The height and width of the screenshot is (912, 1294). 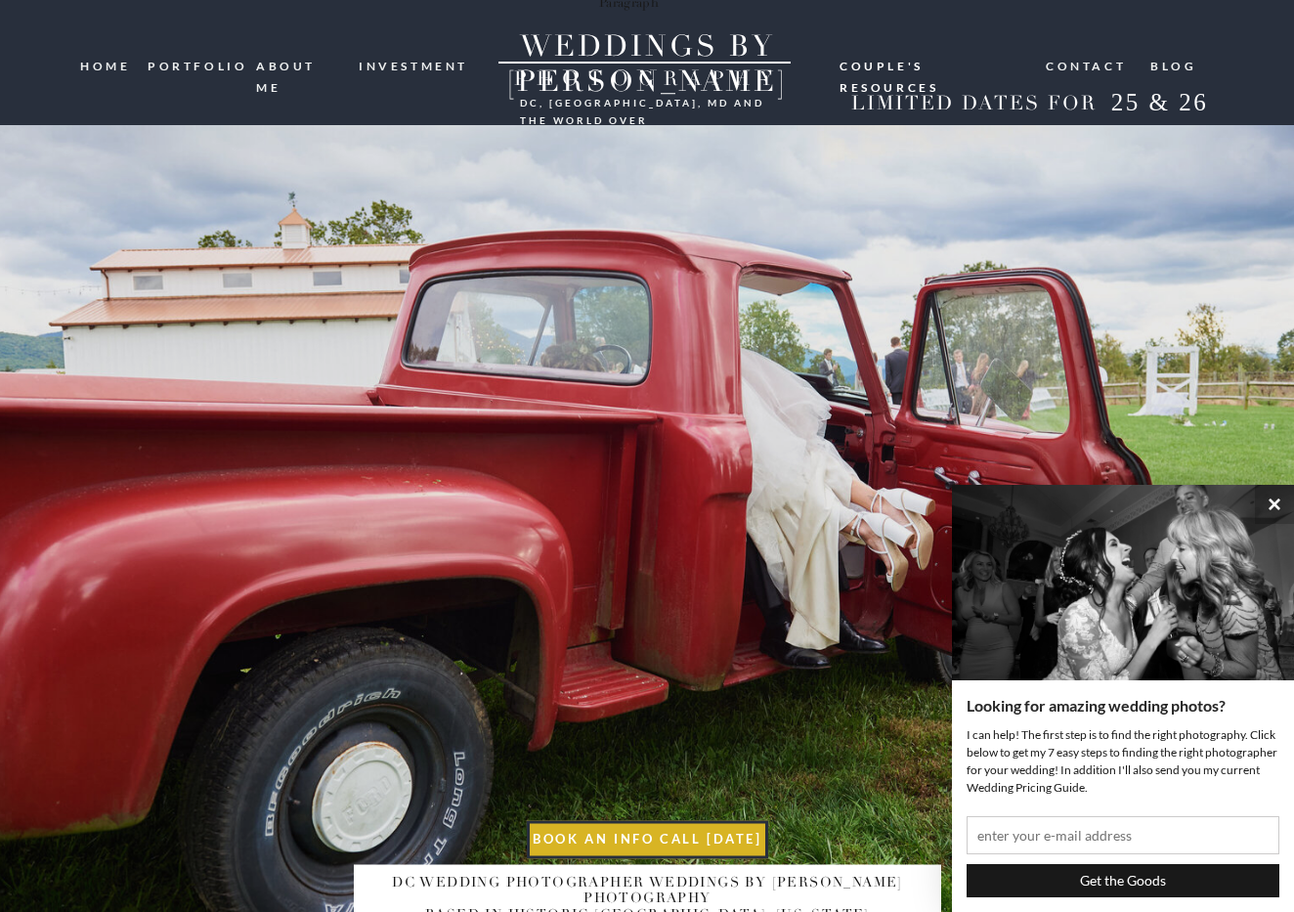 What do you see at coordinates (973, 104) in the screenshot?
I see `h2: LIMITED DATES FOR` at bounding box center [973, 104].